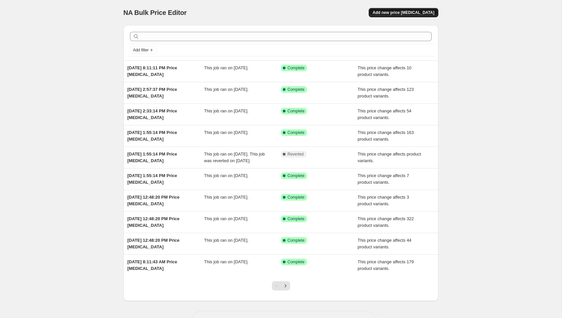 The height and width of the screenshot is (318, 562). Describe the element at coordinates (141, 50) in the screenshot. I see `span: Add filter` at that location.